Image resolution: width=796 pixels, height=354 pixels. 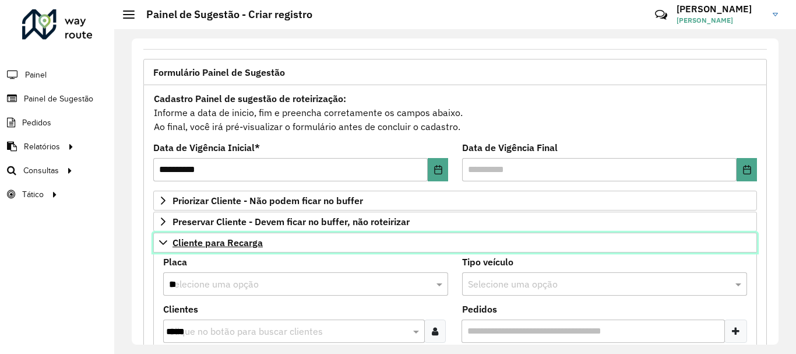 What do you see at coordinates (42, 146) in the screenshot?
I see `span: Relatórios` at bounding box center [42, 146].